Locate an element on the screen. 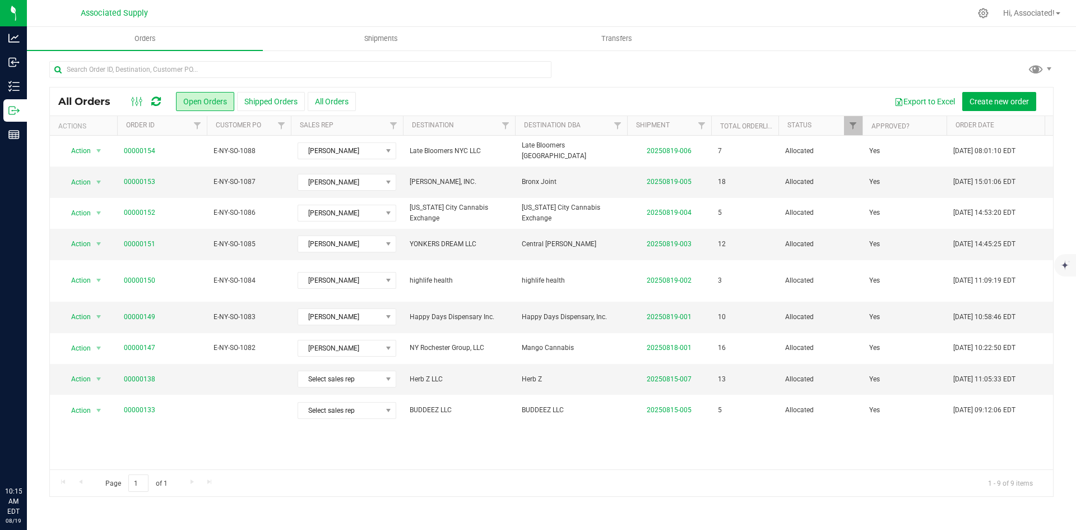 This screenshot has width=1076, height=530. span: Page of 1 is located at coordinates (136, 483).